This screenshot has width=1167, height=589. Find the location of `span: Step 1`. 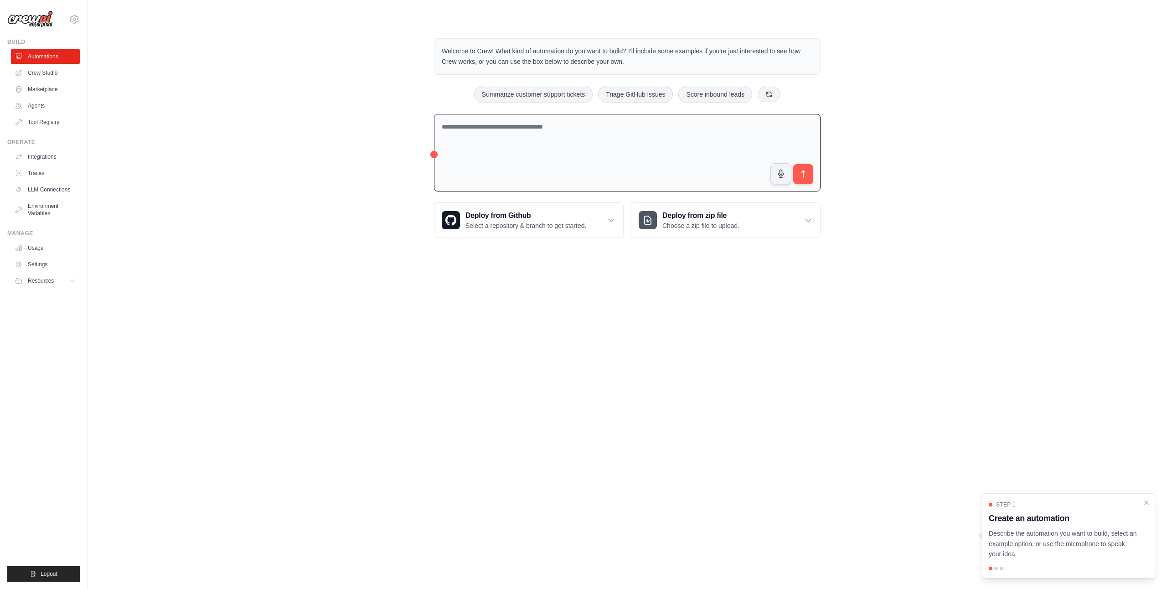

span: Step 1 is located at coordinates (1006, 505).